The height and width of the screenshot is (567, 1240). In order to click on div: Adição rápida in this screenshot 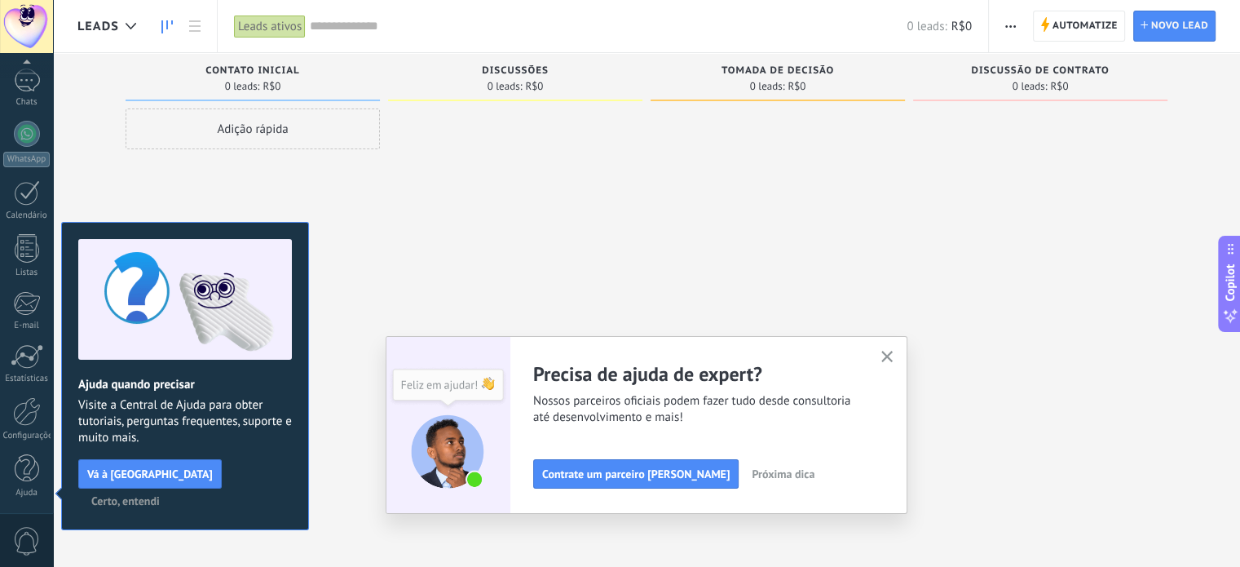, I will do `click(253, 129)`.